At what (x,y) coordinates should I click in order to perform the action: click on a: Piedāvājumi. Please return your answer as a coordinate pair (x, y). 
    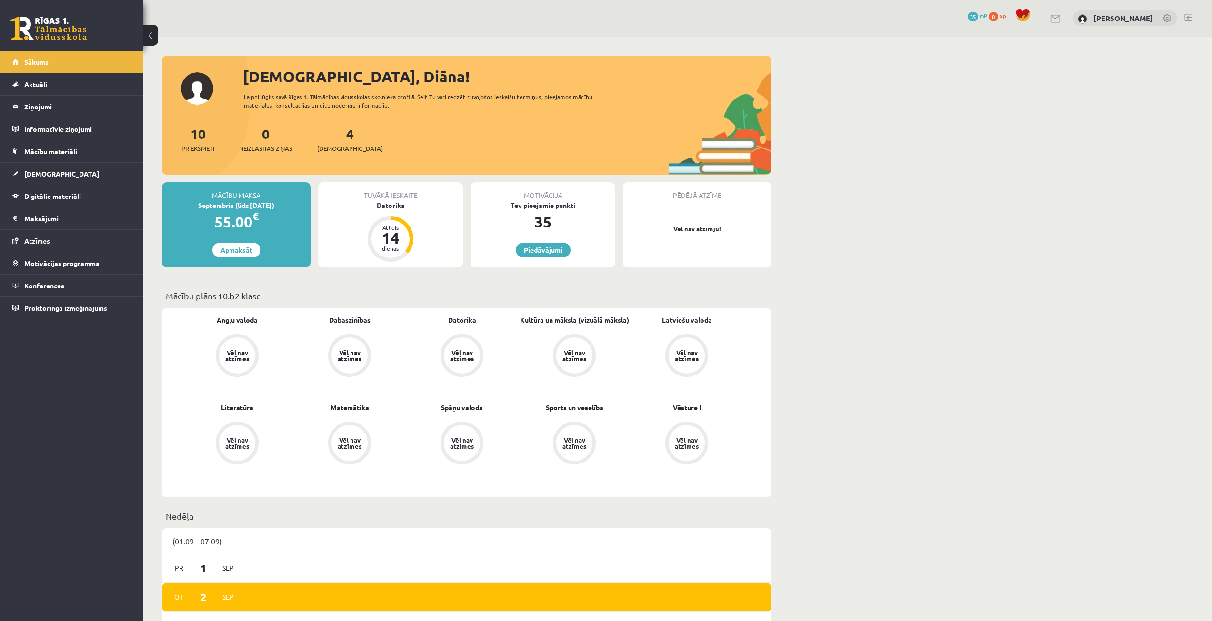
    Looking at the image, I should click on (543, 250).